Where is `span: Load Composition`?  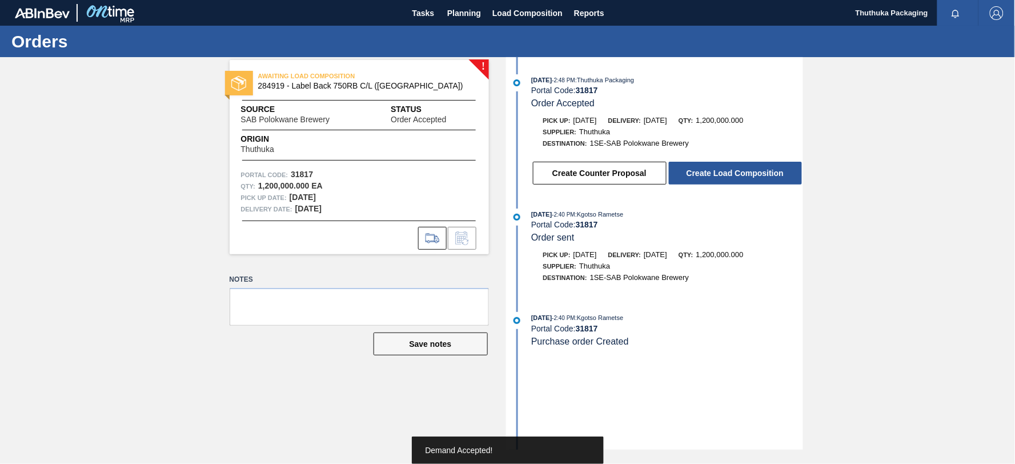
span: Load Composition is located at coordinates (527, 13).